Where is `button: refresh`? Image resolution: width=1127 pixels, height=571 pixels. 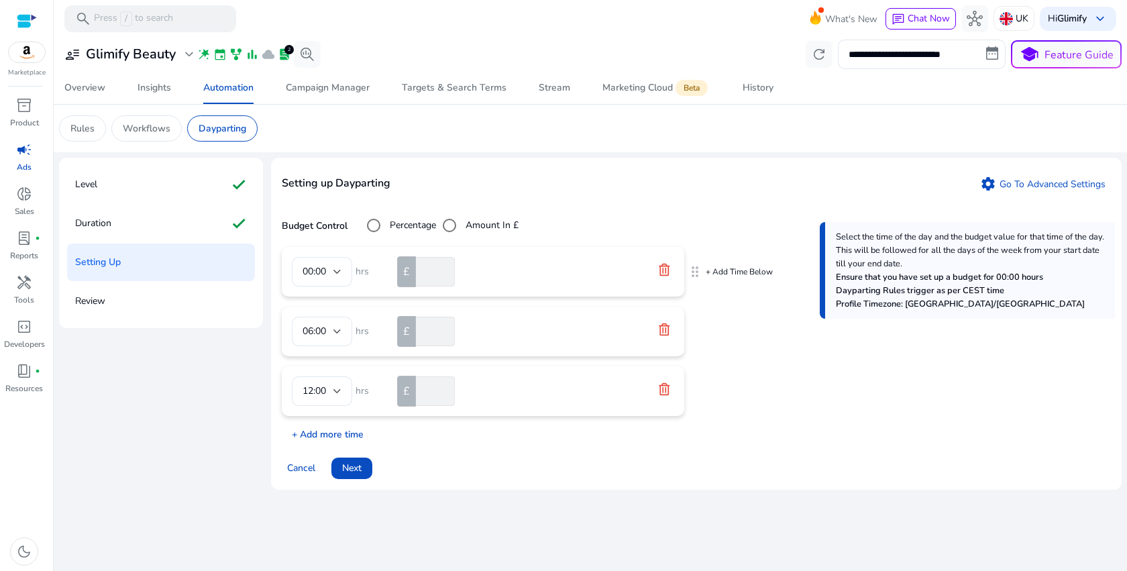 button: refresh is located at coordinates (819, 54).